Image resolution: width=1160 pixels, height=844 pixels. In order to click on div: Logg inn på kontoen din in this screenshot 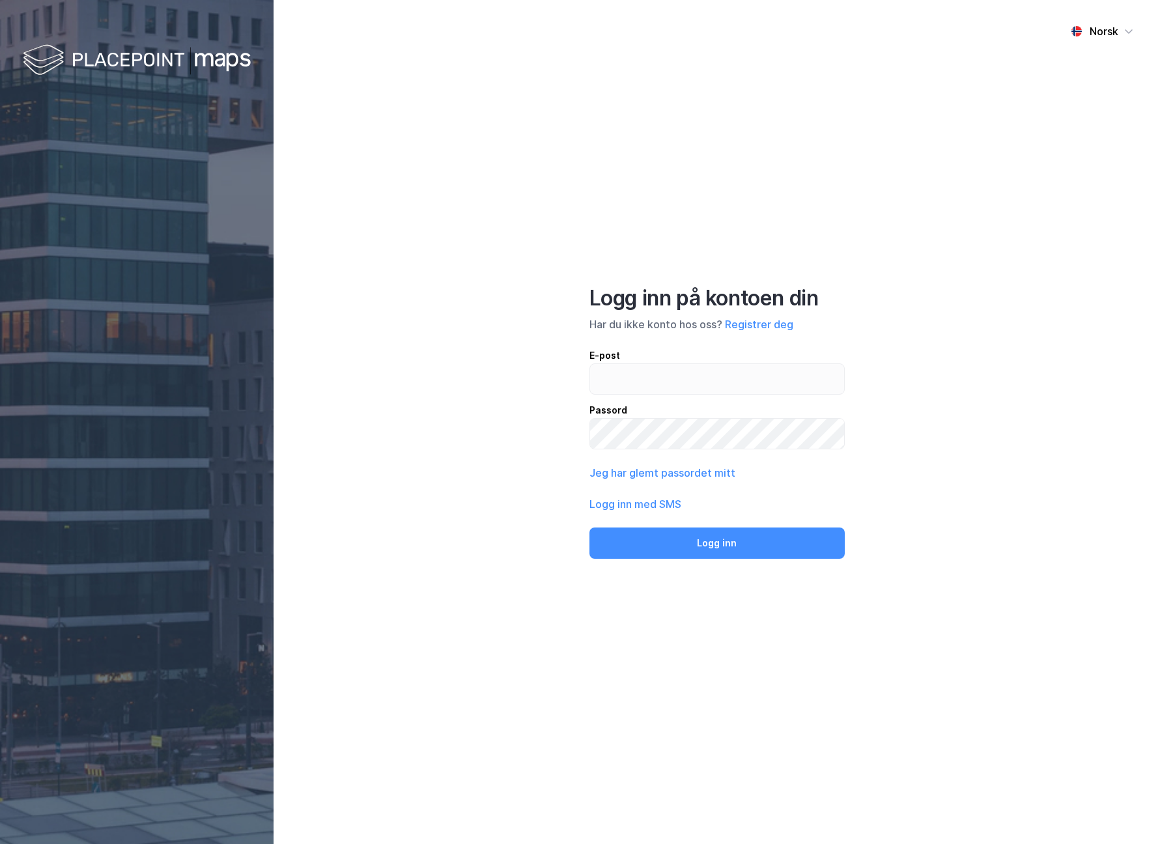, I will do `click(717, 298)`.